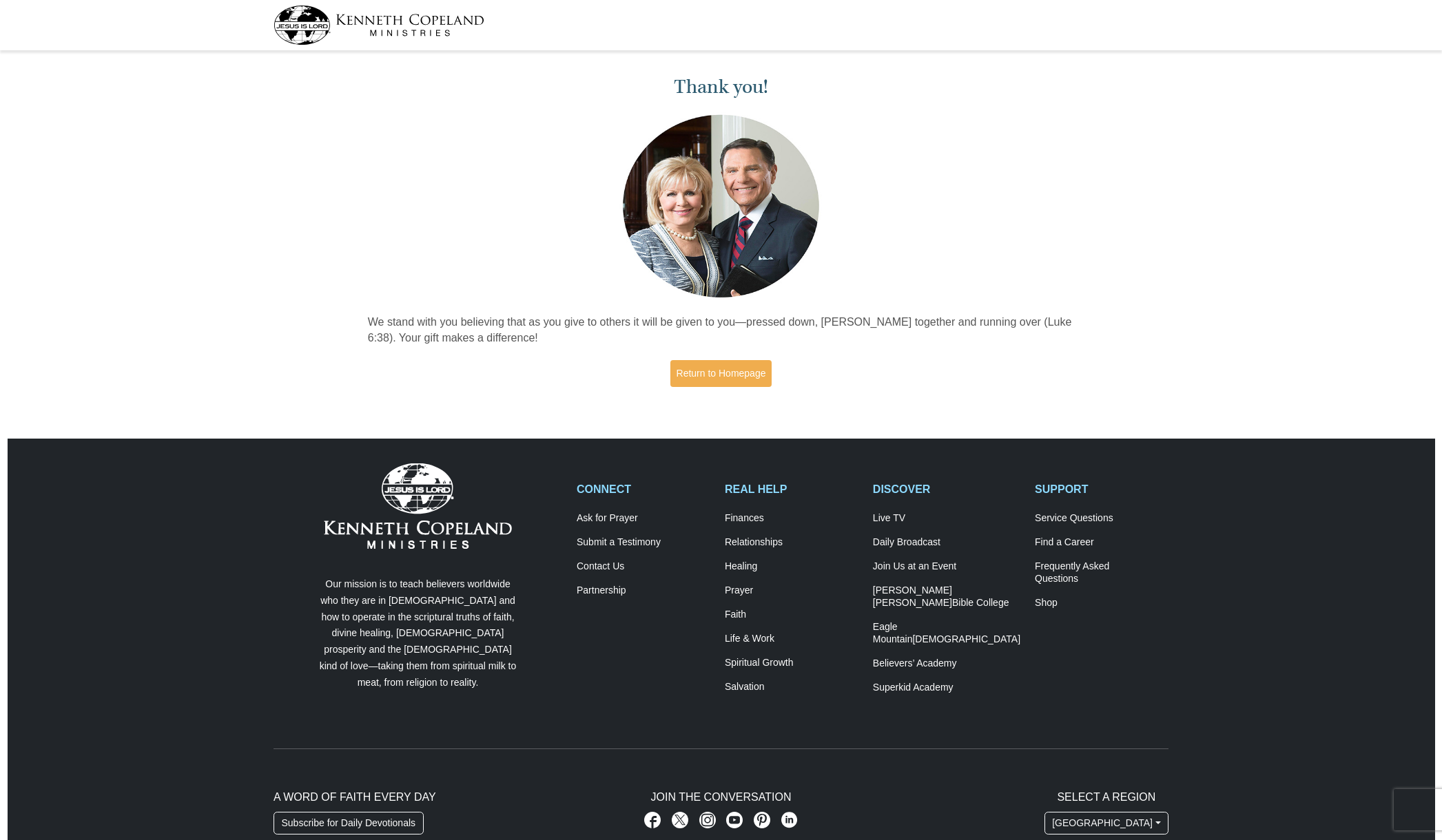 The width and height of the screenshot is (1442, 840). What do you see at coordinates (643, 489) in the screenshot?
I see `h2: CONNECT` at bounding box center [643, 489].